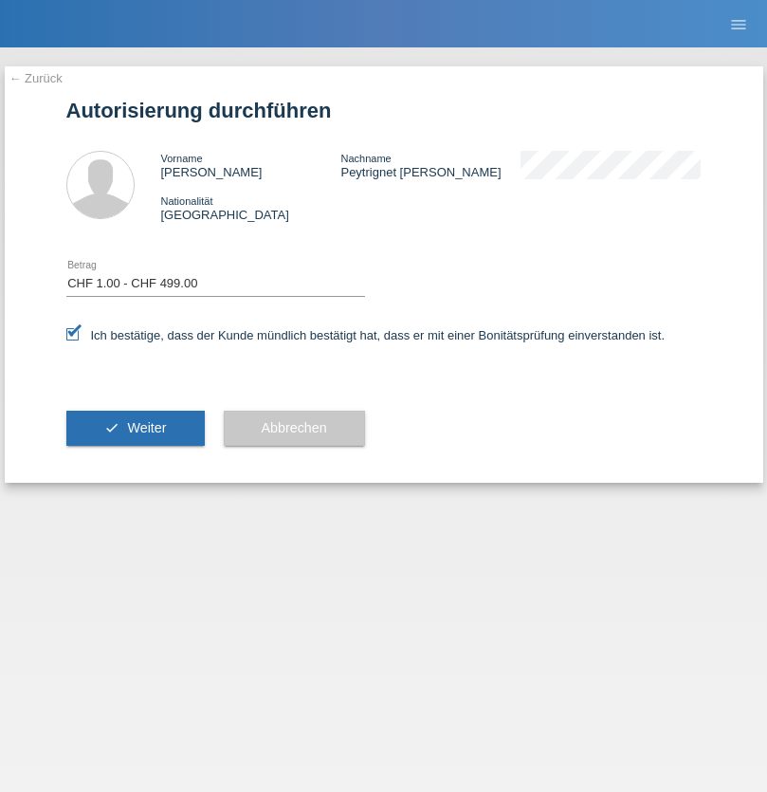  What do you see at coordinates (739, 24) in the screenshot?
I see `a: menu` at bounding box center [739, 24].